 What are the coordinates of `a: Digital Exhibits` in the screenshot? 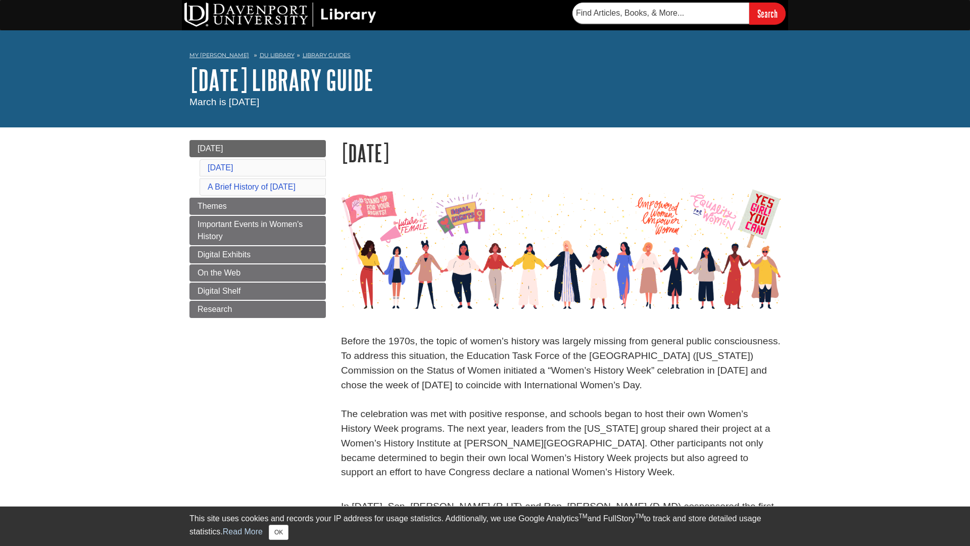 It's located at (258, 255).